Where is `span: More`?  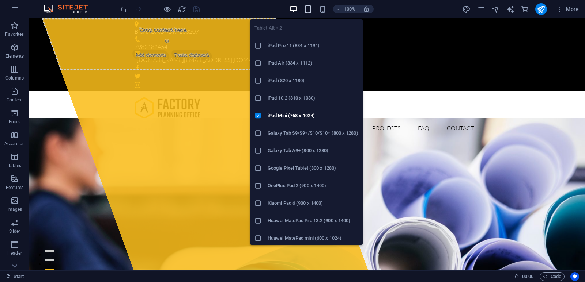
span: More is located at coordinates (567, 9).